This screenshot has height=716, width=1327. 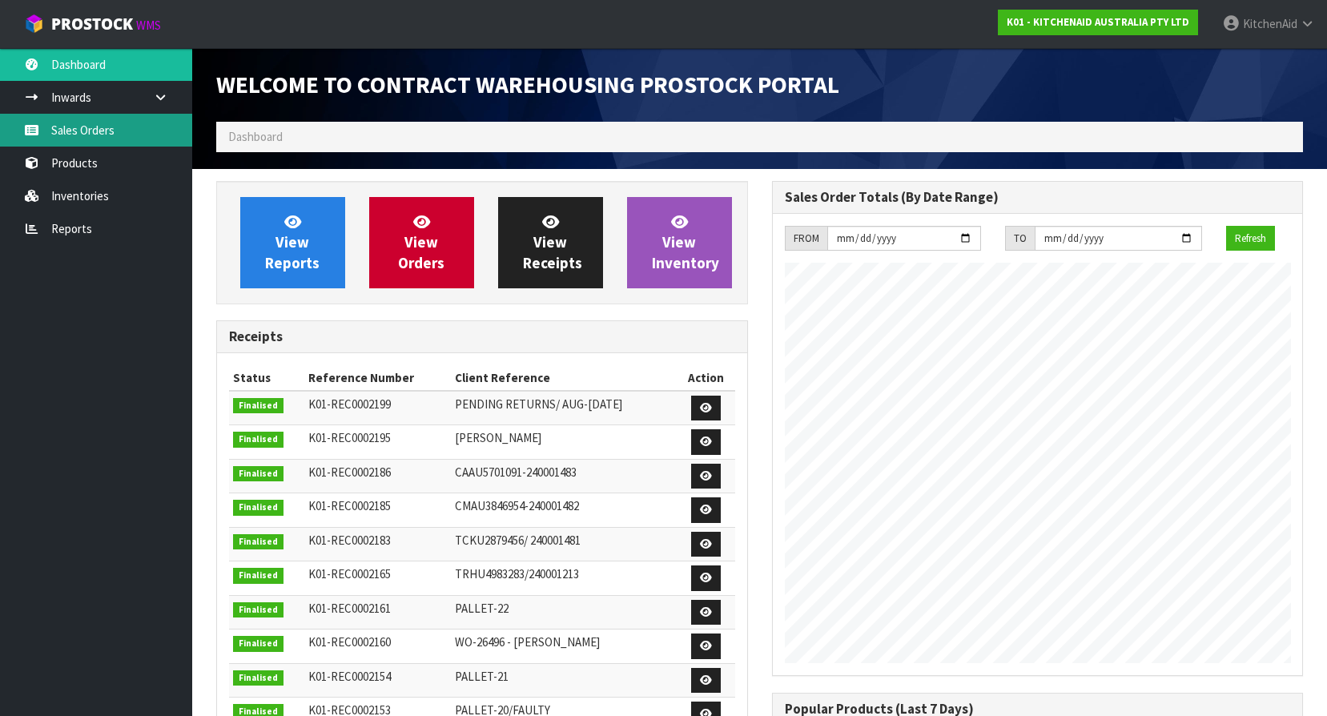 I want to click on img: cube-alt.png, so click(x=34, y=23).